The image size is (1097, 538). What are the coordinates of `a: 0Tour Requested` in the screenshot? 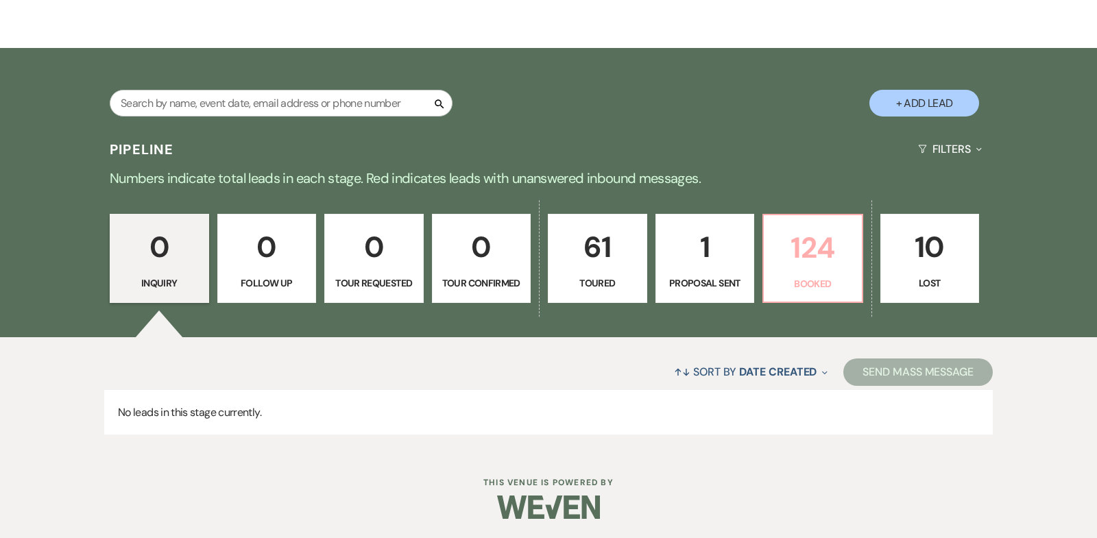 It's located at (374, 259).